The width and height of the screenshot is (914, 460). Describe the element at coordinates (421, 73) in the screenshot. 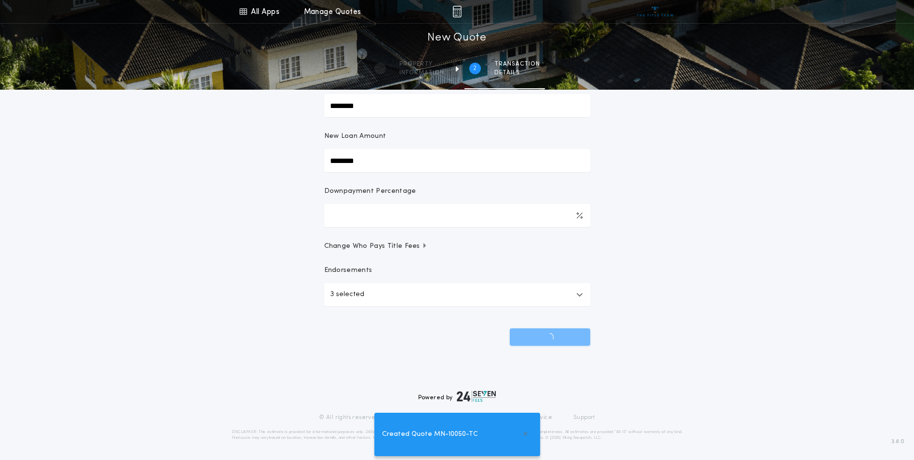

I see `span: information` at that location.